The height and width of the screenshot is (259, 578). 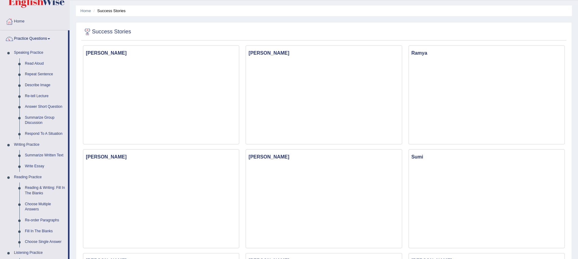 What do you see at coordinates (45, 85) in the screenshot?
I see `a: Describe Image` at bounding box center [45, 85].